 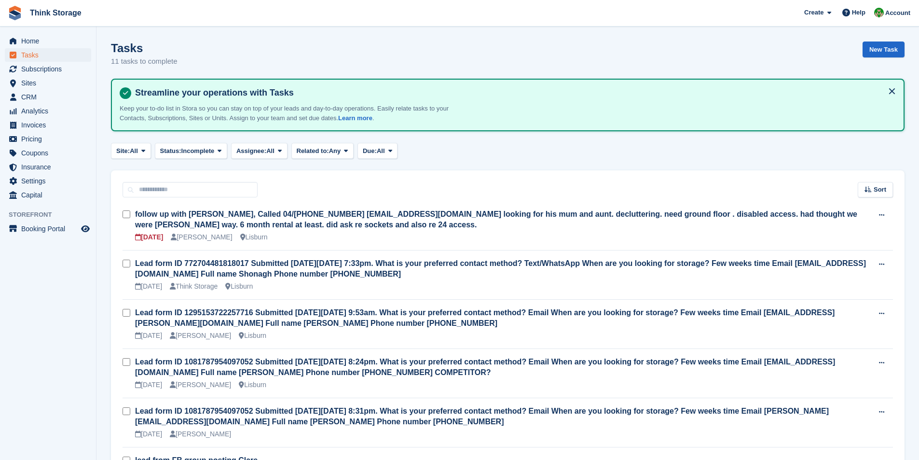 What do you see at coordinates (879, 13) in the screenshot?
I see `img: Sarah Mackie` at bounding box center [879, 13].